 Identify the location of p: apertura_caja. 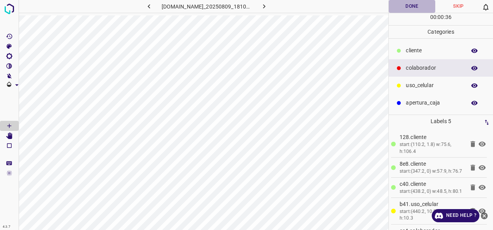
(434, 103).